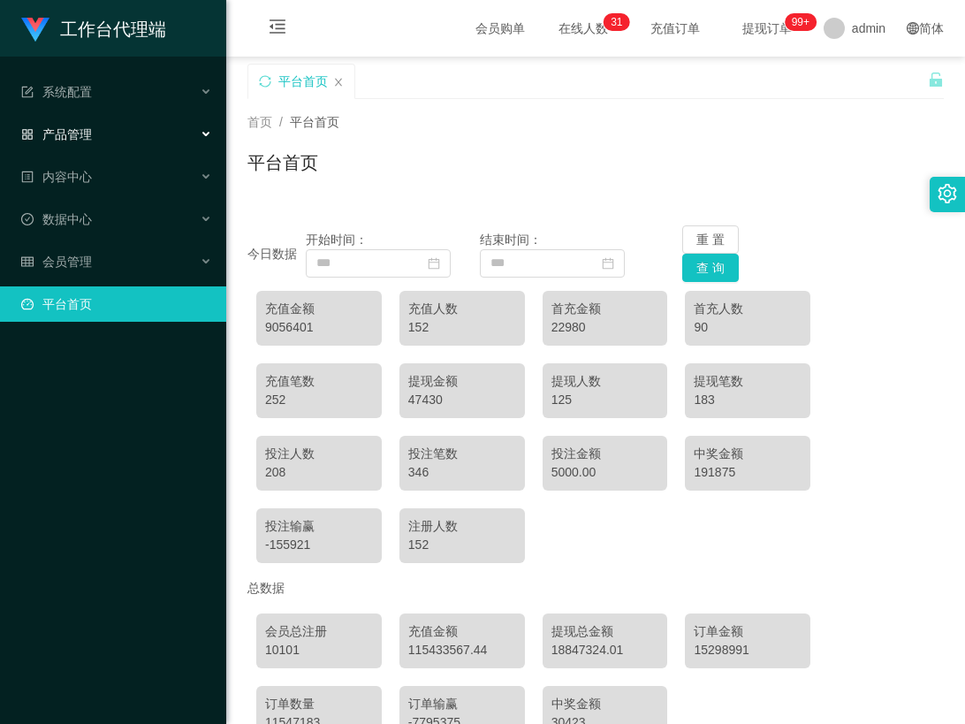 This screenshot has height=724, width=965. What do you see at coordinates (57, 262) in the screenshot?
I see `span: 会员管理` at bounding box center [57, 262].